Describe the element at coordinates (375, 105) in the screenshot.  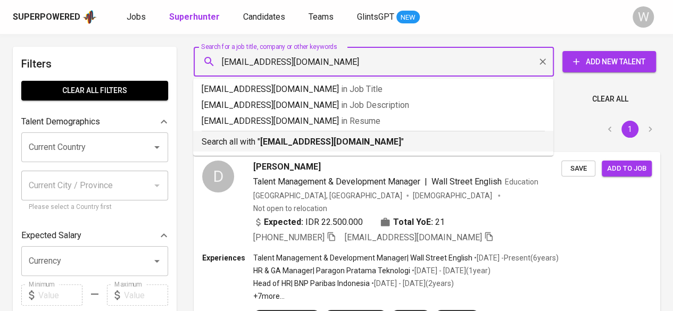
I see `span: in Job Description` at that location.